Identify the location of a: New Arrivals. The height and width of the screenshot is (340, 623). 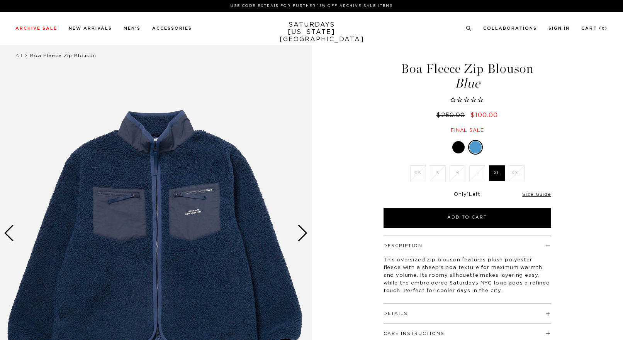
(90, 28).